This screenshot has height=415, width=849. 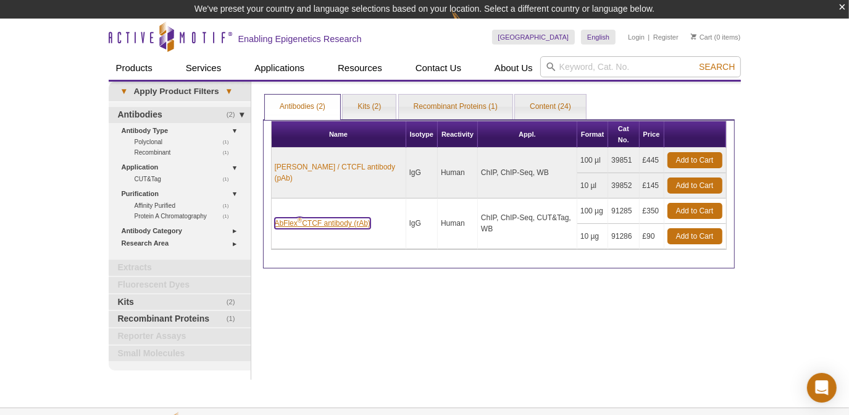 What do you see at coordinates (641, 67) in the screenshot?
I see `input: Keyword, Cat. No.` at bounding box center [641, 67].